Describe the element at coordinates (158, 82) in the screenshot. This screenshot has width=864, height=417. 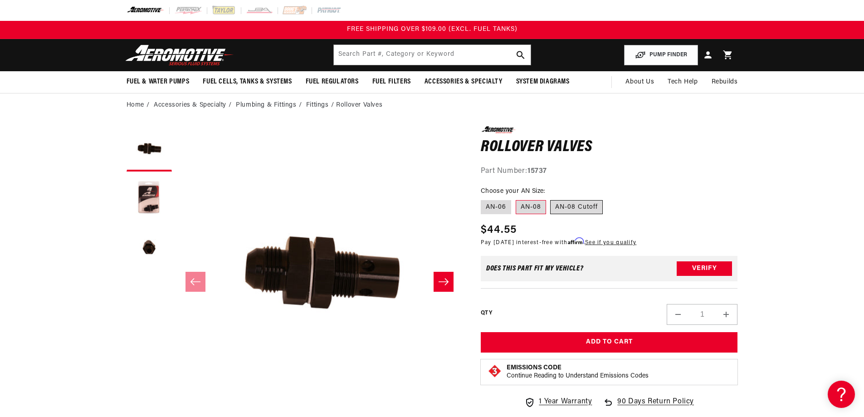
I see `span: Fuel & Water Pumps` at that location.